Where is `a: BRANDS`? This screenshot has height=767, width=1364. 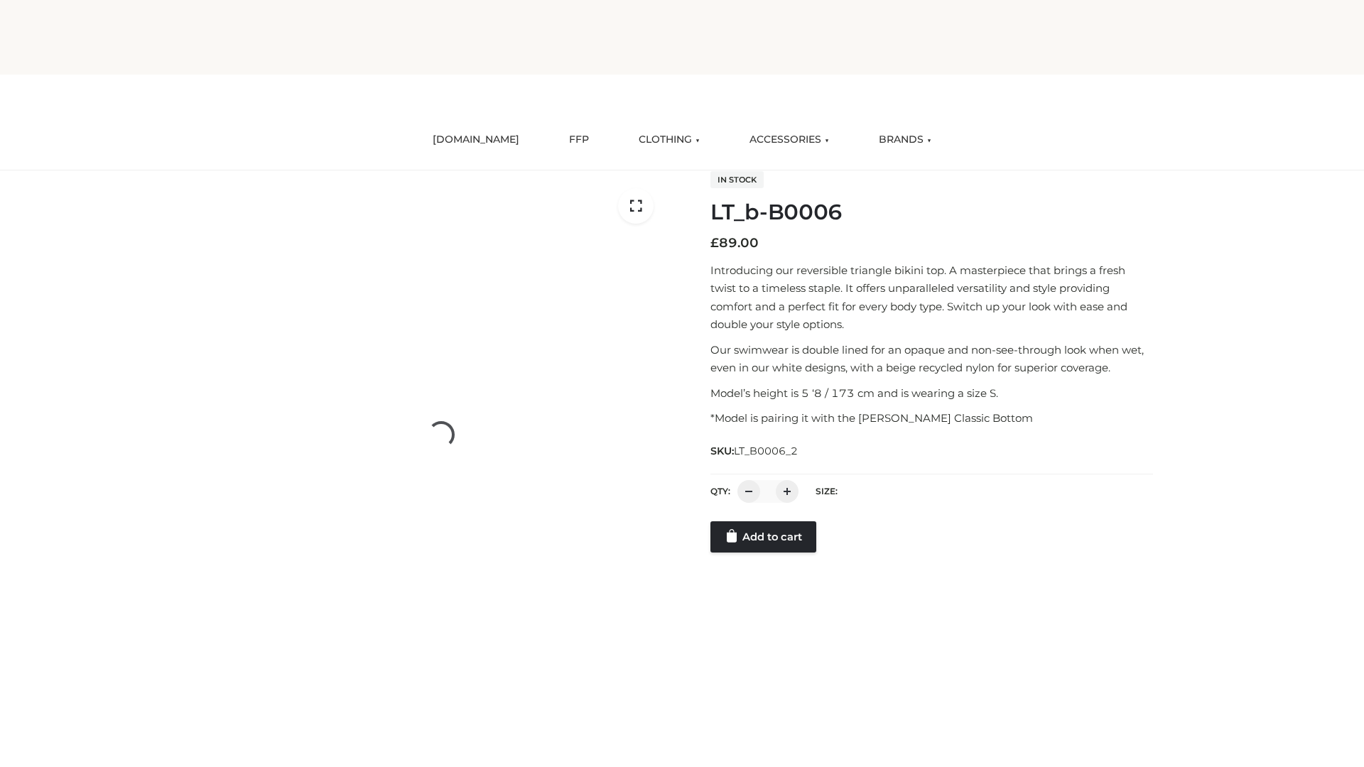 a: BRANDS is located at coordinates (905, 140).